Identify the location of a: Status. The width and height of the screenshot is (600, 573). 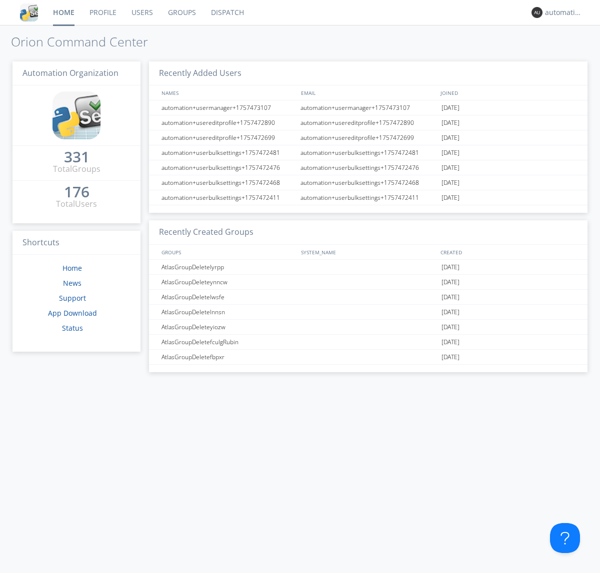
(72, 328).